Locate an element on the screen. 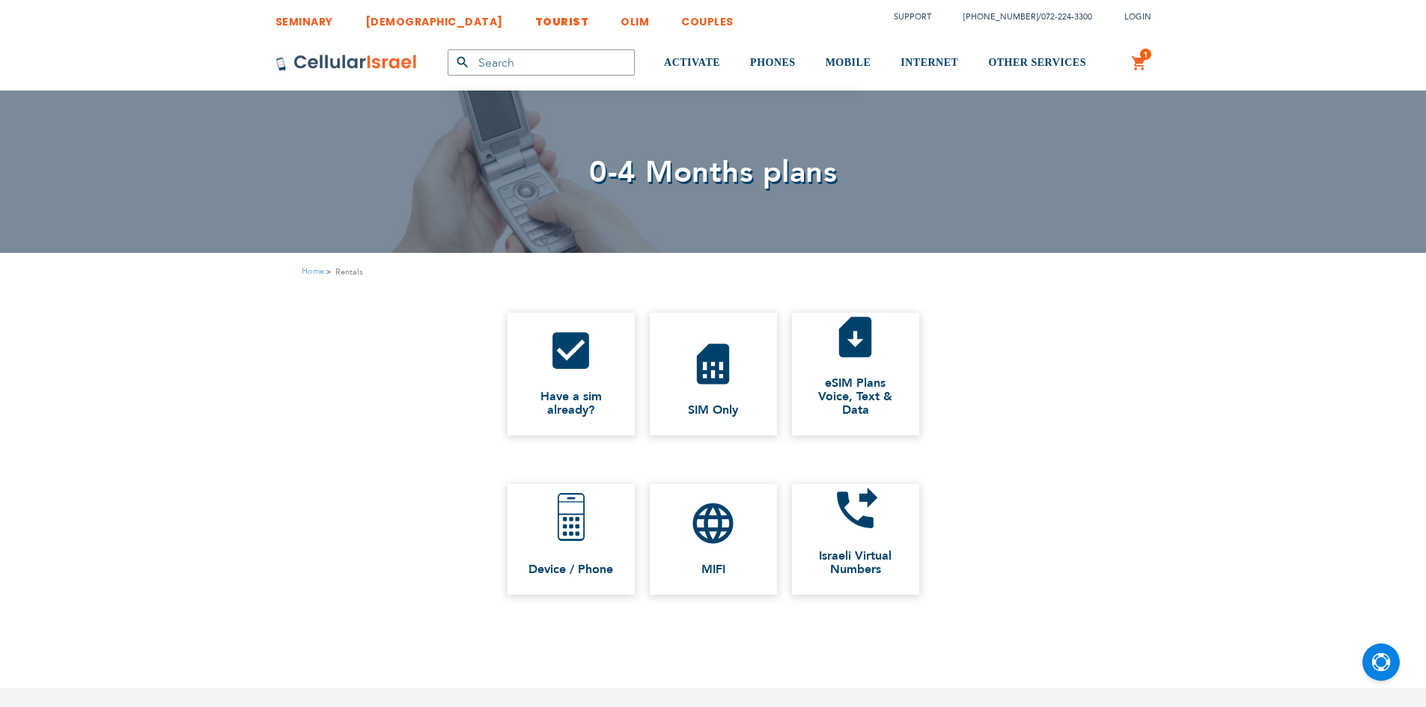 This screenshot has height=707, width=1426. strong: Rentals is located at coordinates (349, 272).